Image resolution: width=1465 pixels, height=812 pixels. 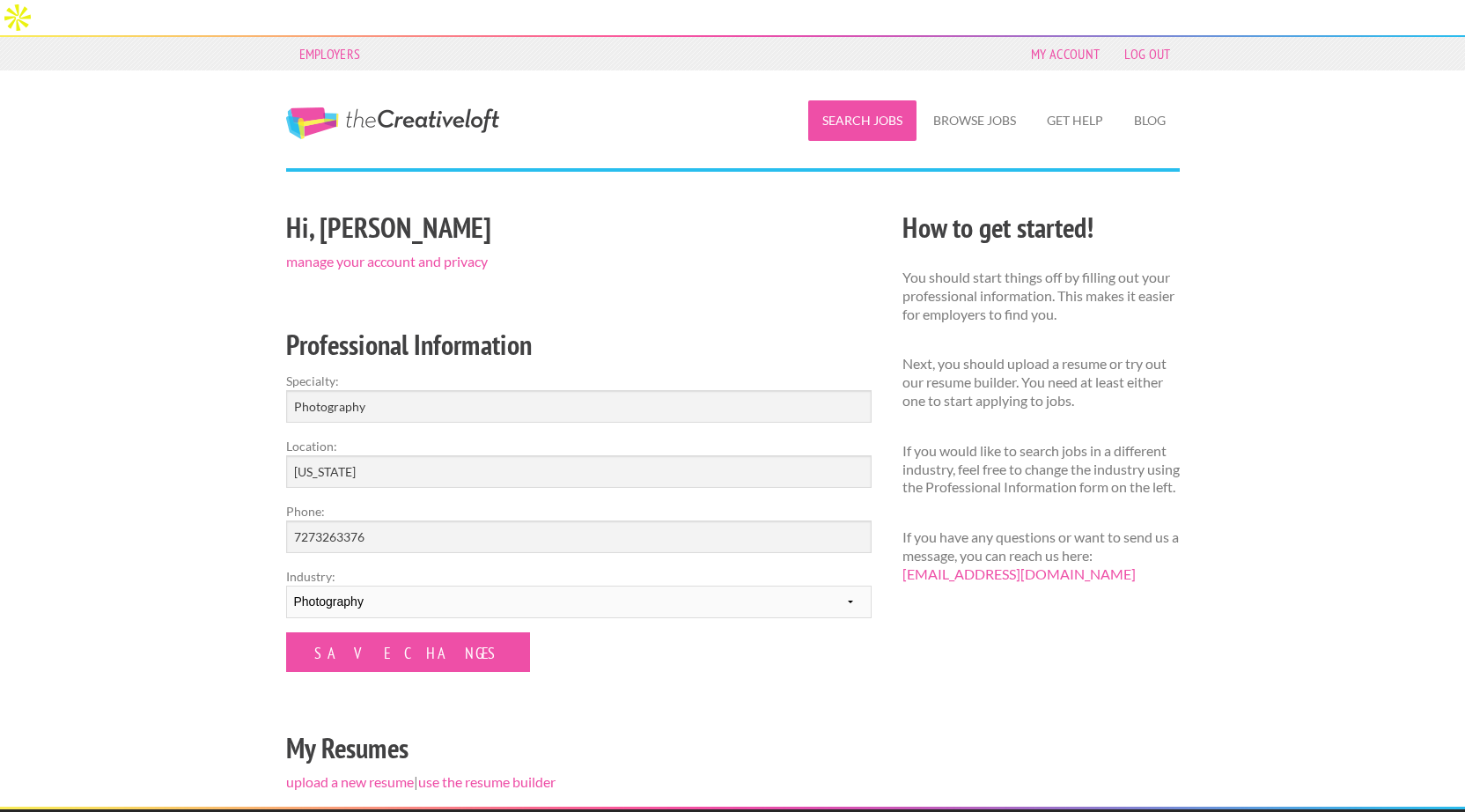 What do you see at coordinates (330, 54) in the screenshot?
I see `a: Employers` at bounding box center [330, 54].